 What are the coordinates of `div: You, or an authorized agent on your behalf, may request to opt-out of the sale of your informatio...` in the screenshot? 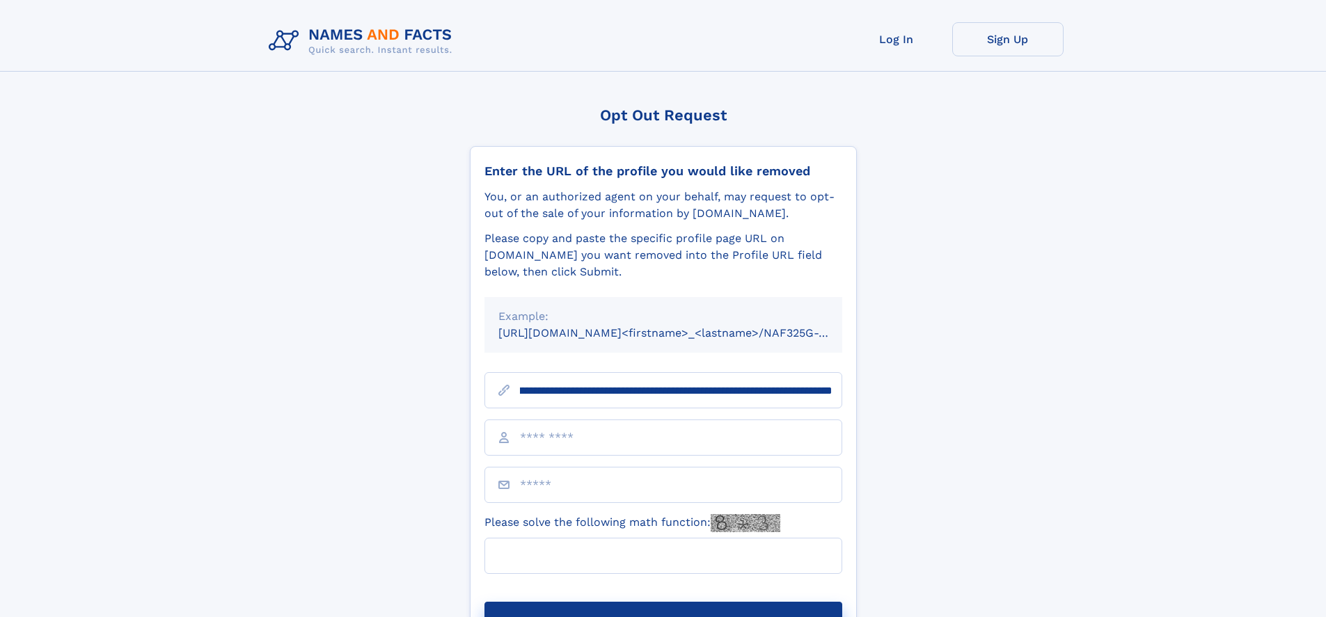 It's located at (663, 205).